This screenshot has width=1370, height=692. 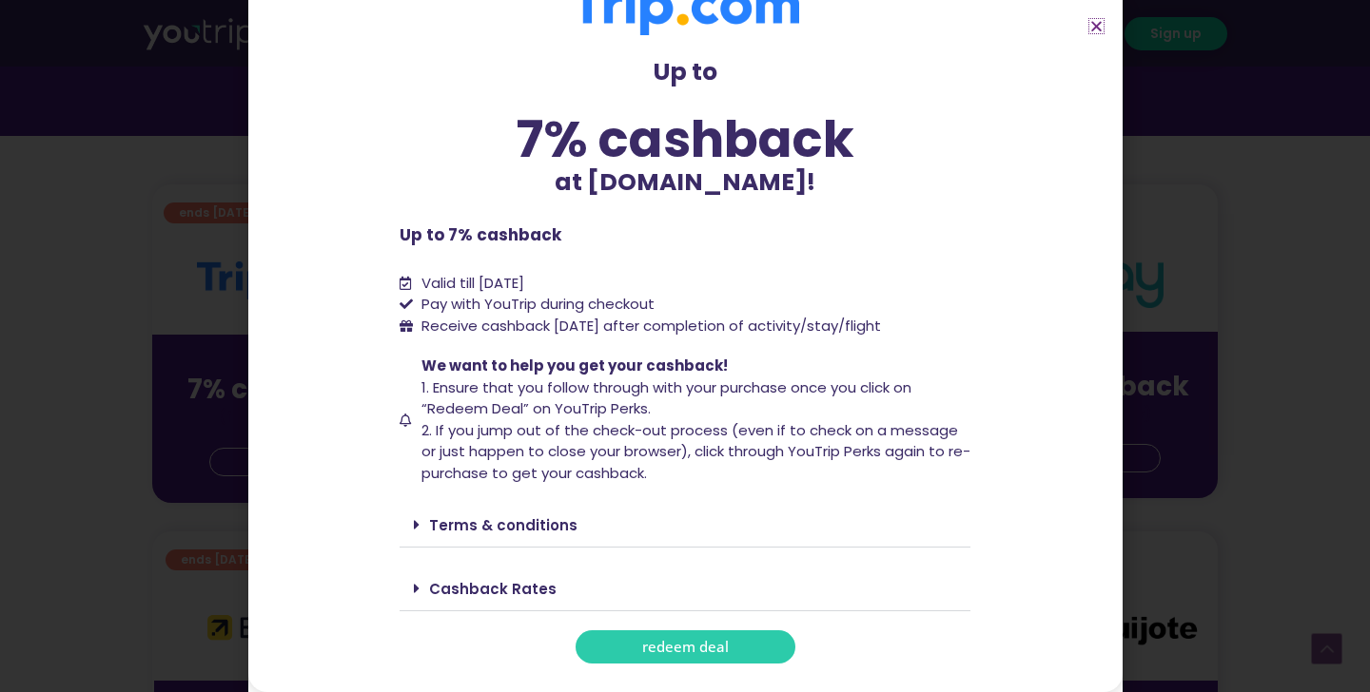 What do you see at coordinates (1096, 26) in the screenshot?
I see `a: Close` at bounding box center [1096, 26].